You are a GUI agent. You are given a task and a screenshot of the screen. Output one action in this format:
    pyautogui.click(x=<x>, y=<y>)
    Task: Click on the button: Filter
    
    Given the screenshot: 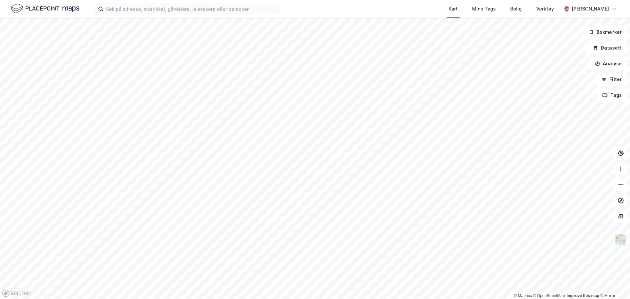 What is the action you would take?
    pyautogui.click(x=612, y=79)
    